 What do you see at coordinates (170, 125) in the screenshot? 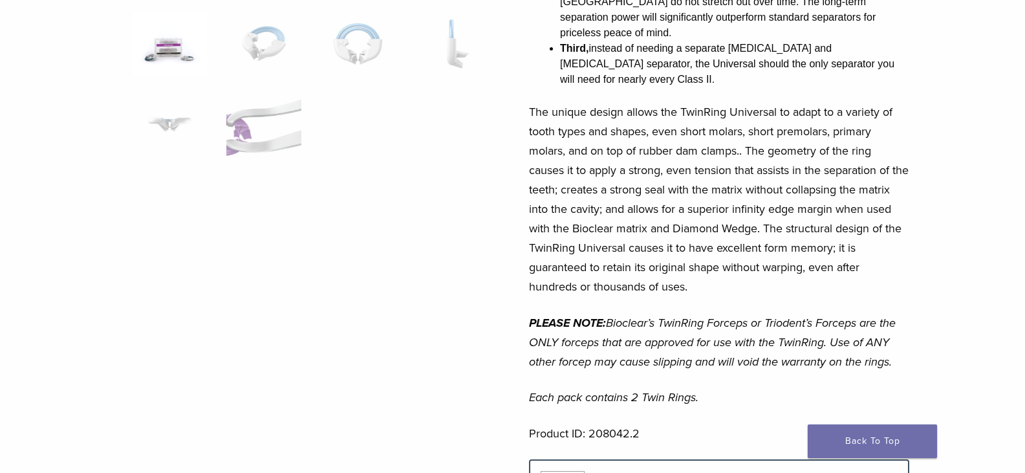
I see `img: TwinRing Universal - Image 5` at bounding box center [170, 125].